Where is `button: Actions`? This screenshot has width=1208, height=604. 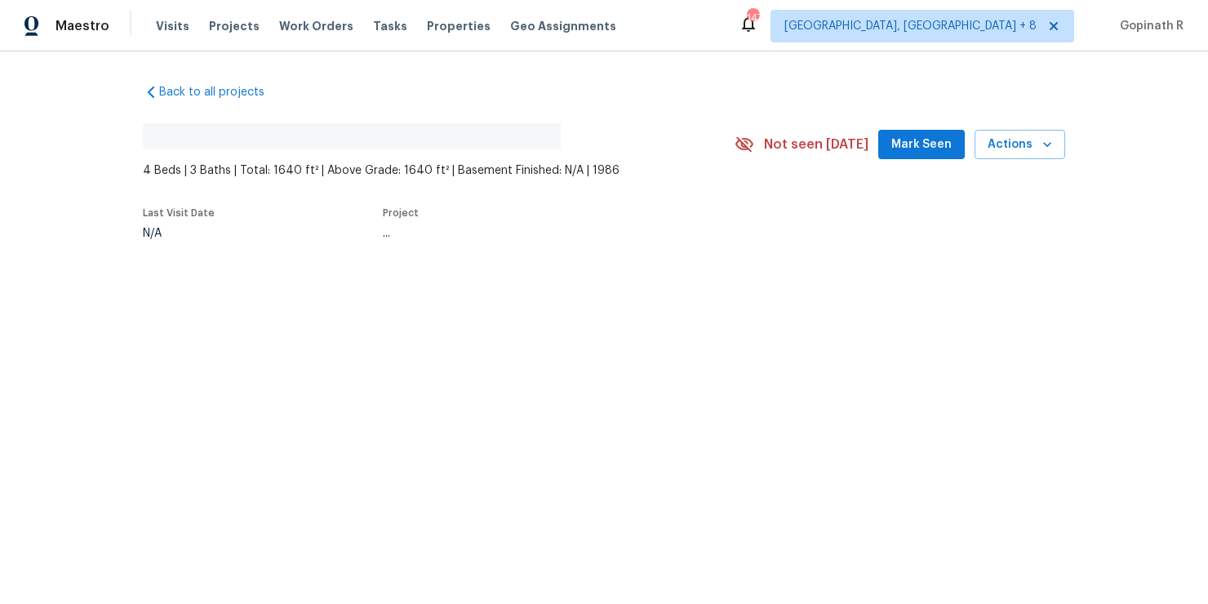 button: Actions is located at coordinates (1019, 144).